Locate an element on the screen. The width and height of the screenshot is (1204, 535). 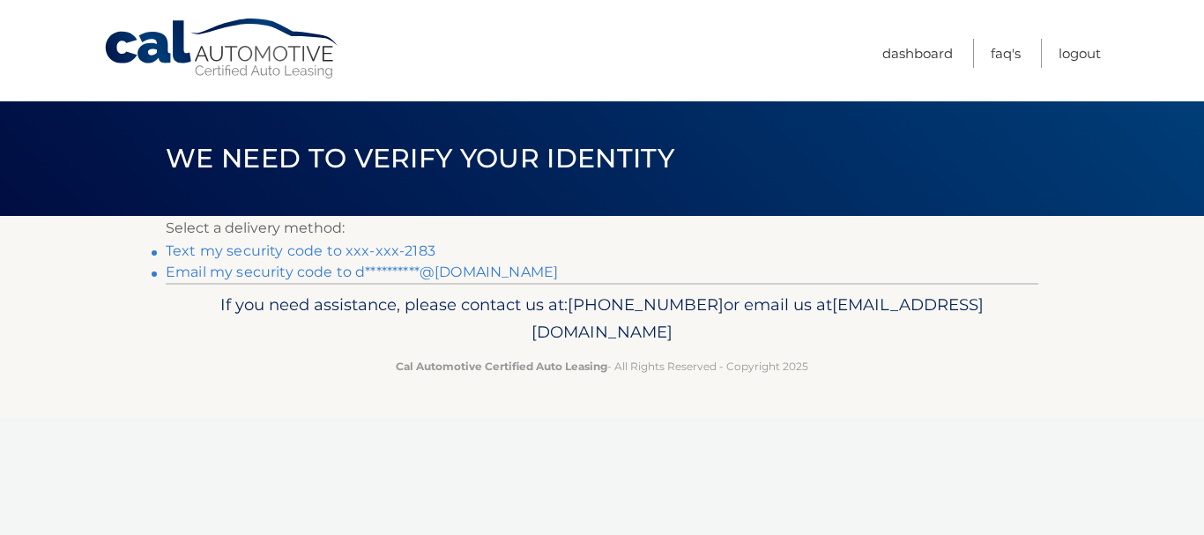
a: Logout is located at coordinates (1080, 53).